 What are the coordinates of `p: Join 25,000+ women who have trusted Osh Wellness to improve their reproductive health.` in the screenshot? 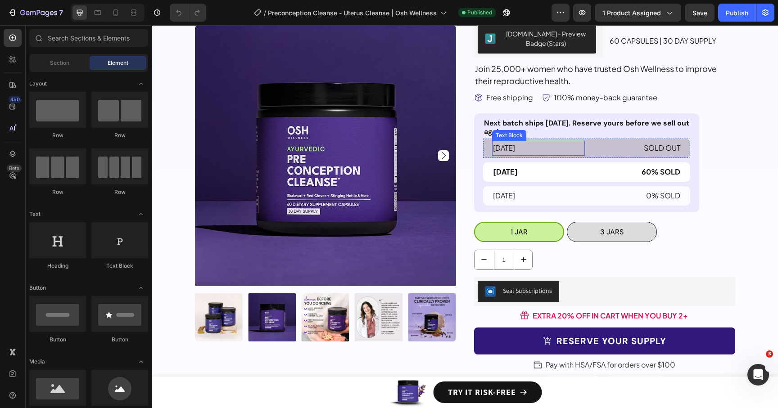 It's located at (453, 50).